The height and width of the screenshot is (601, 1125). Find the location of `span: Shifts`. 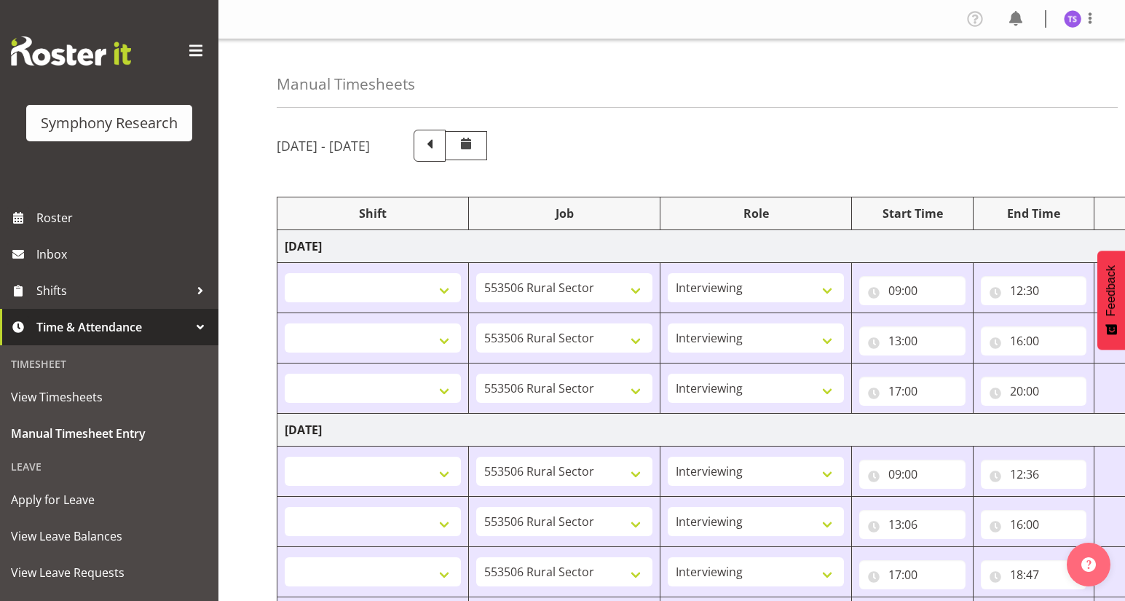

span: Shifts is located at coordinates (113, 290).